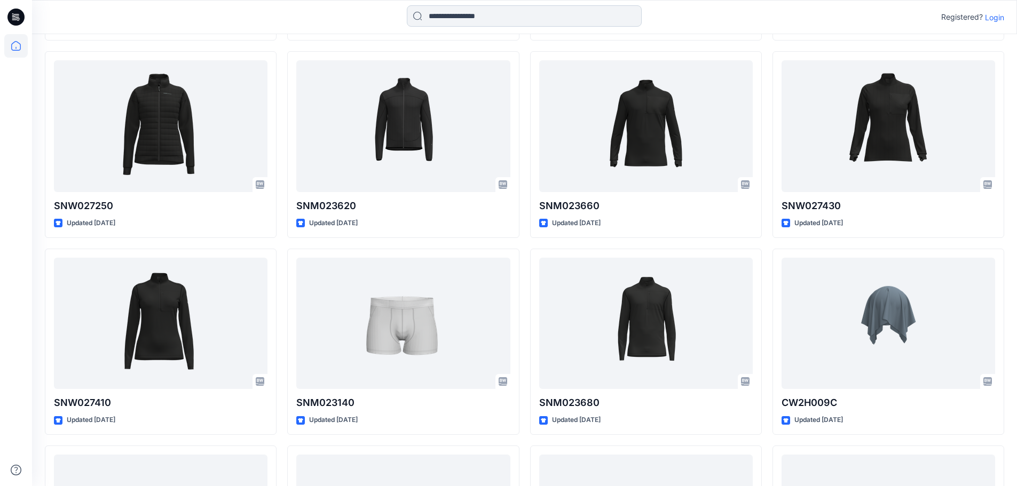  I want to click on a: SNM023620, so click(403, 126).